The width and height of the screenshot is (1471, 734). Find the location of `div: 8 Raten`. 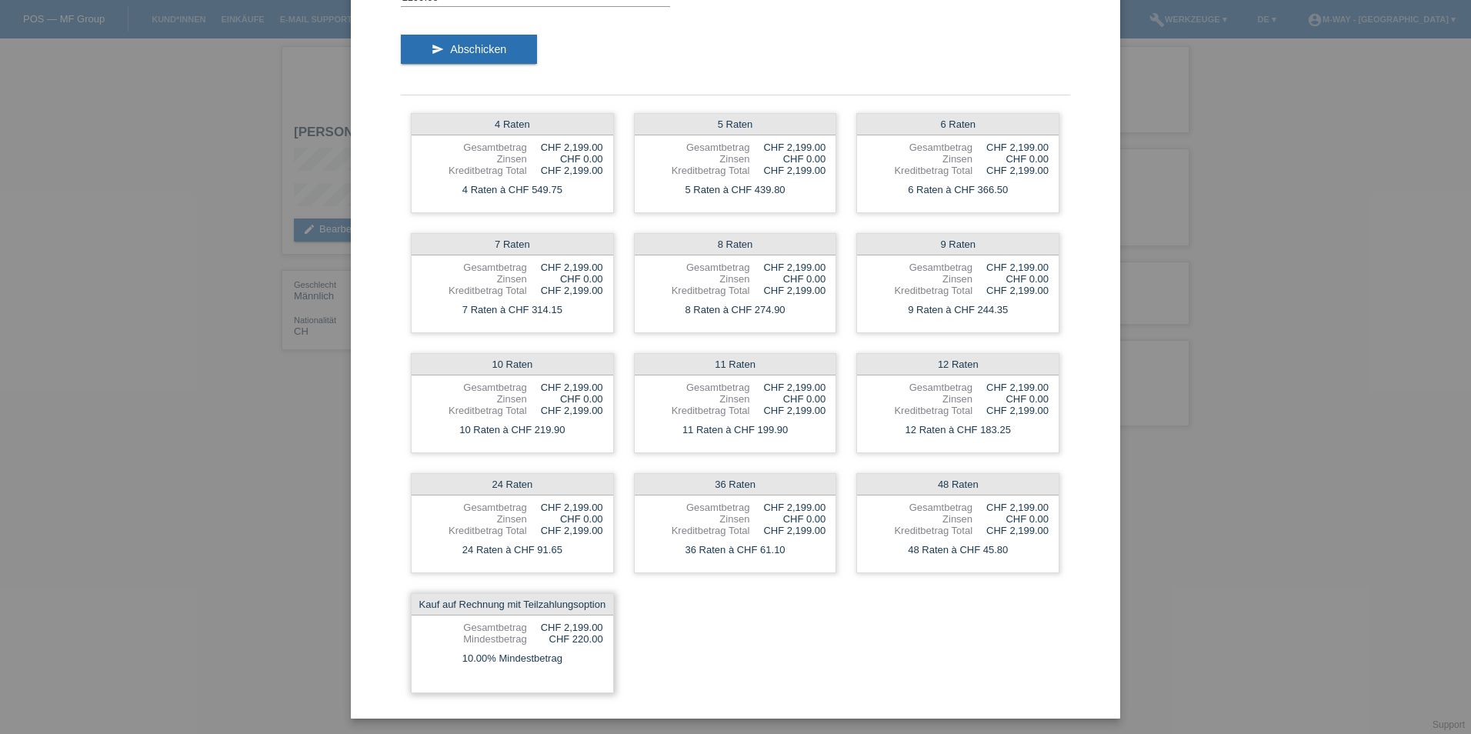

div: 8 Raten is located at coordinates (735, 245).